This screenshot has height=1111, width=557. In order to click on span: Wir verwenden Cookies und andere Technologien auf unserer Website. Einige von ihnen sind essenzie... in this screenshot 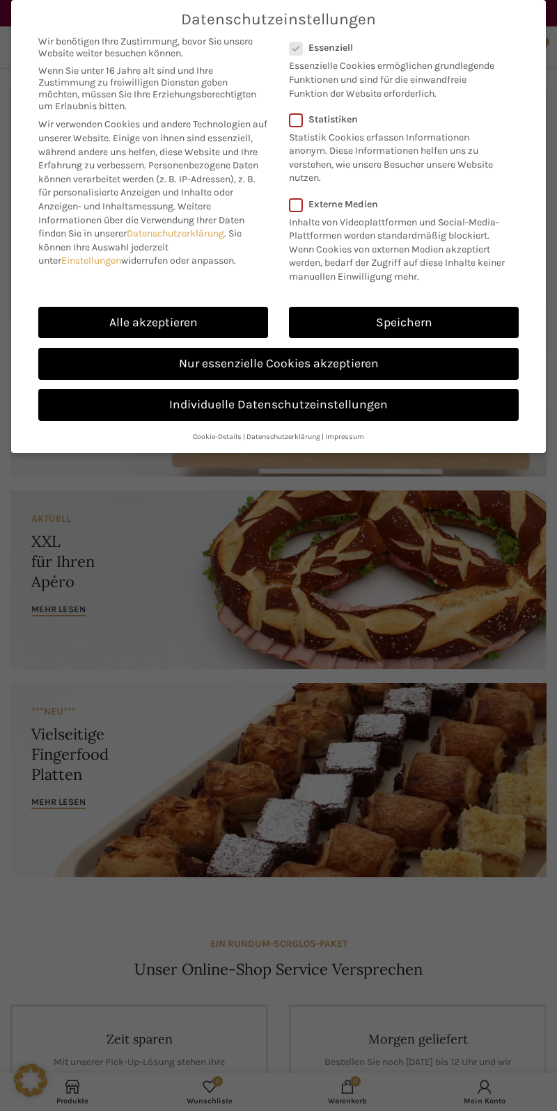, I will do `click(152, 145)`.